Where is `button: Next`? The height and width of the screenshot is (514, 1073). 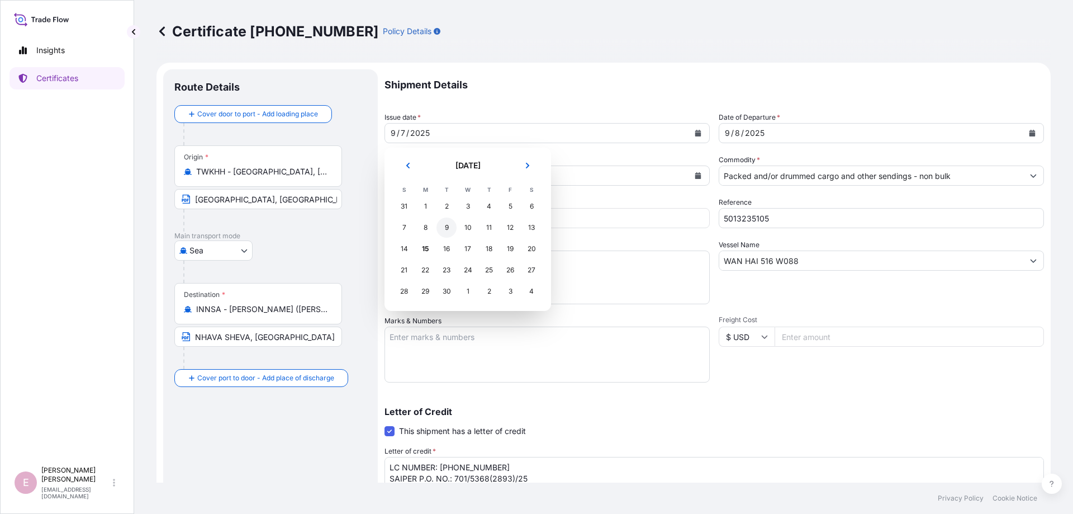
button: Next is located at coordinates (528, 165).